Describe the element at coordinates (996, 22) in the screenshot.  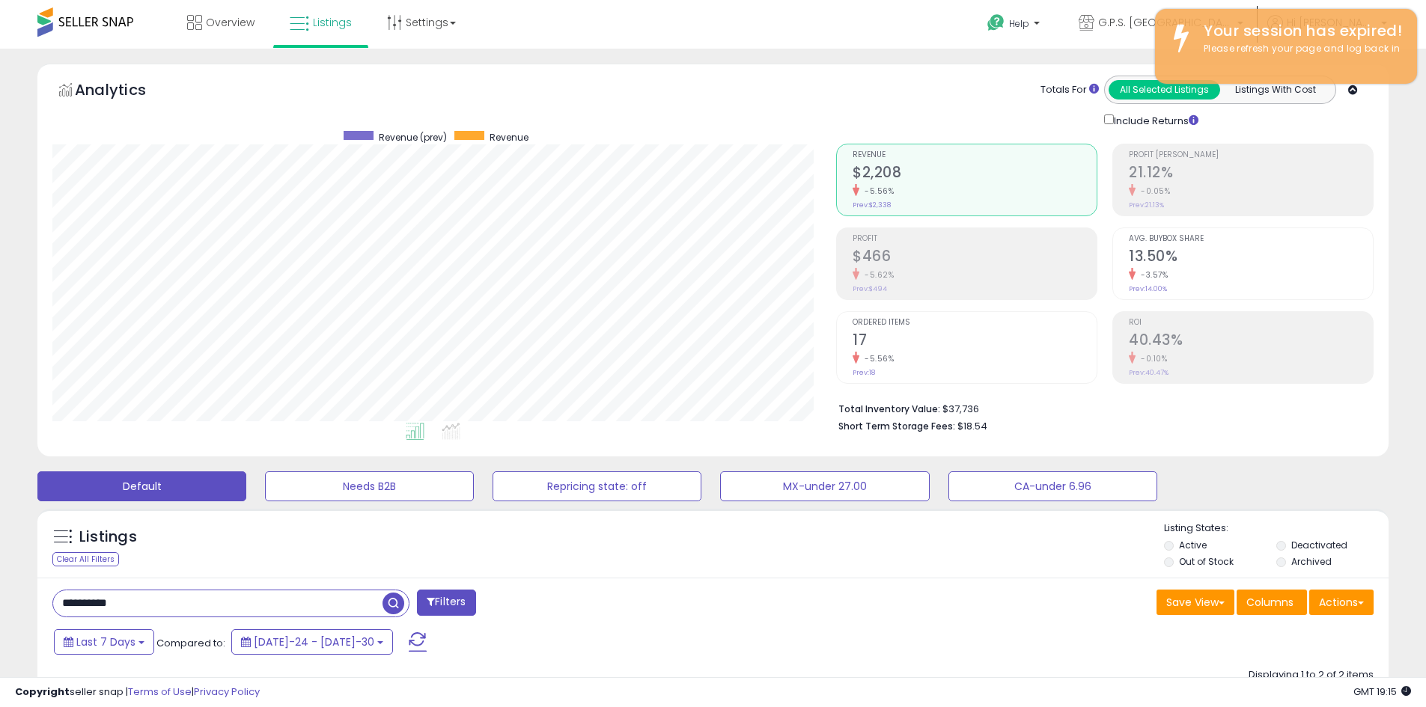
I see `i: Get Help` at that location.